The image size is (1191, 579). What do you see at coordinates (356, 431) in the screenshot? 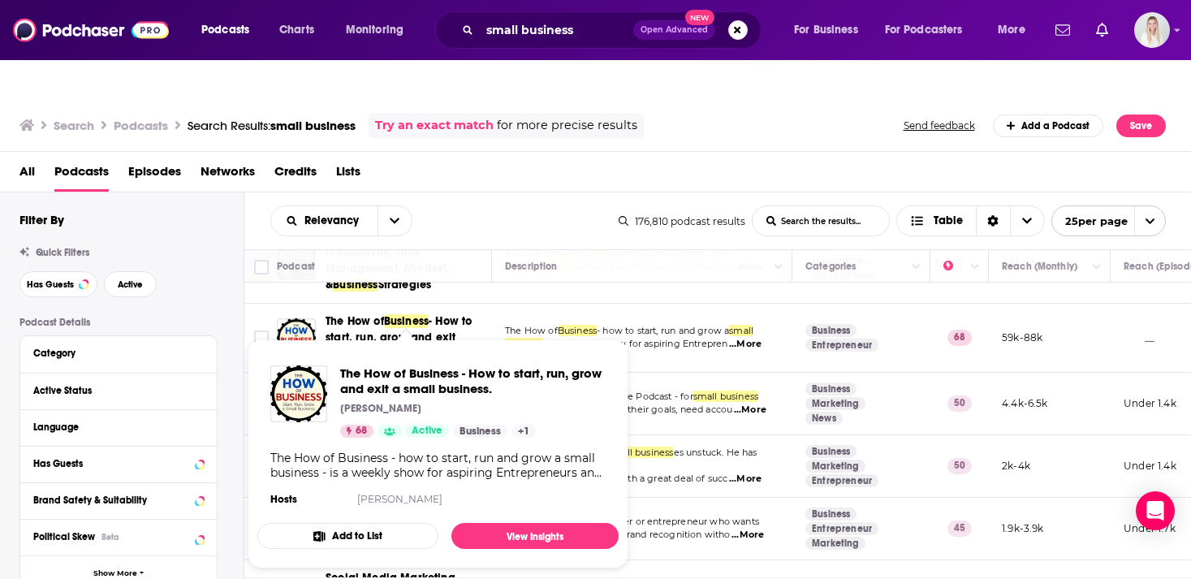
I see `a: 68` at bounding box center [356, 431].